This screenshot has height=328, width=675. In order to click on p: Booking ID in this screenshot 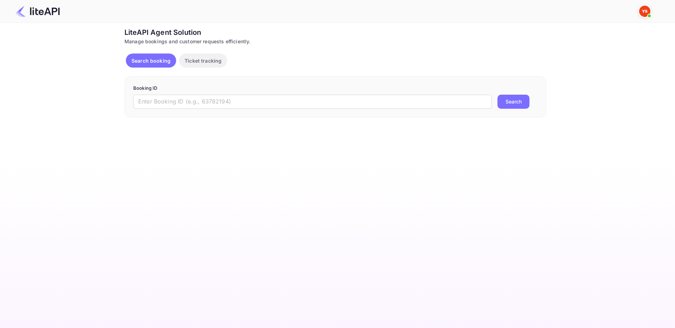, I will do `click(336, 88)`.